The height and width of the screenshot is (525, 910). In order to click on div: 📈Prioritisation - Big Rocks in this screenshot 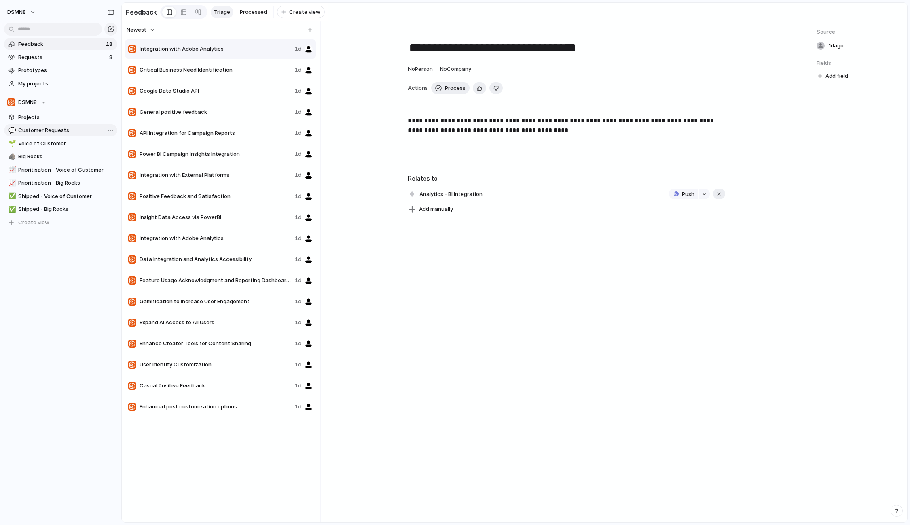, I will do `click(61, 183)`.